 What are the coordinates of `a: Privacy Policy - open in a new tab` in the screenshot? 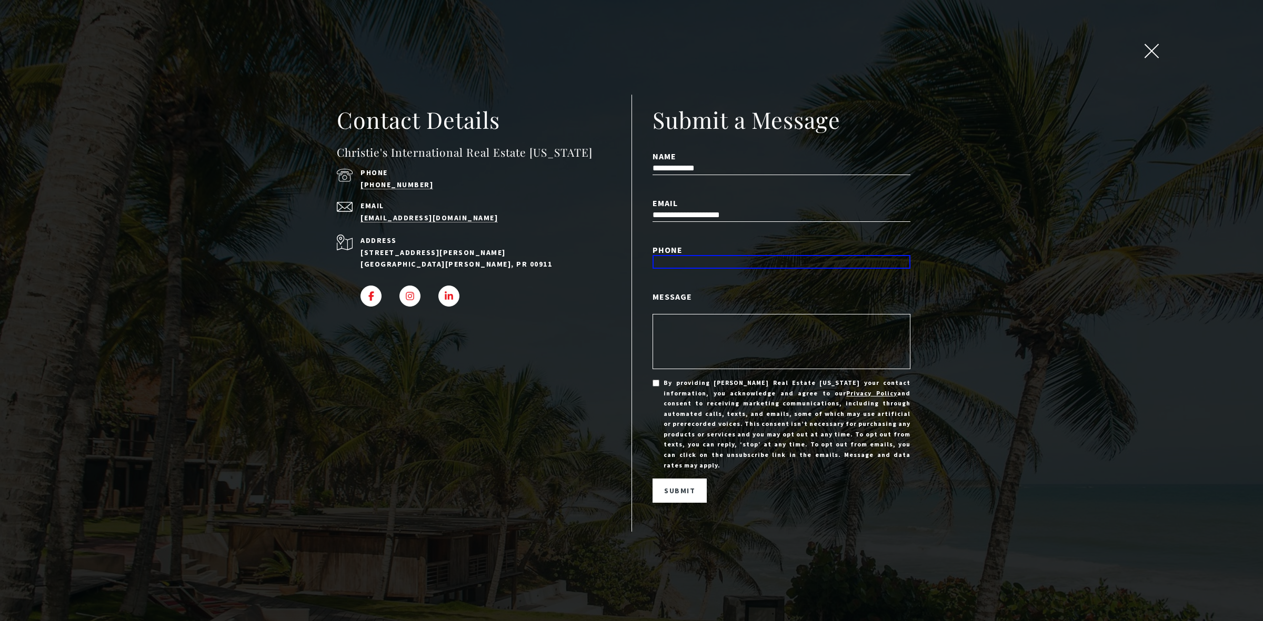 It's located at (871, 393).